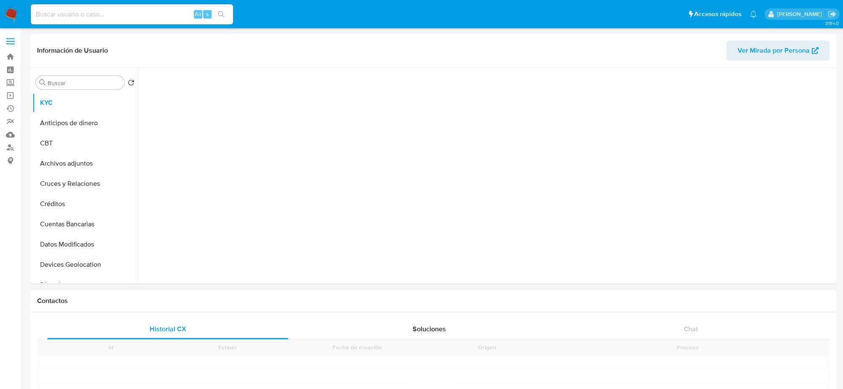 This screenshot has height=389, width=843. What do you see at coordinates (433, 301) in the screenshot?
I see `h1: Contactos` at bounding box center [433, 301].